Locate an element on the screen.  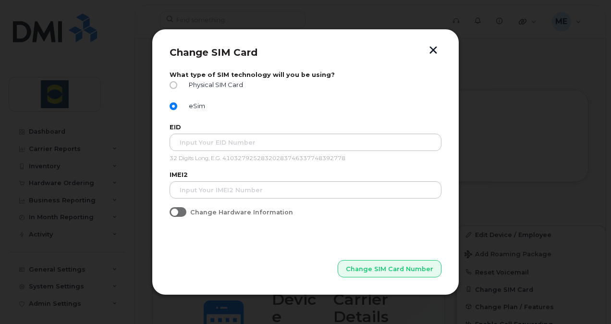
input: Input Your EID Number is located at coordinates (305, 142).